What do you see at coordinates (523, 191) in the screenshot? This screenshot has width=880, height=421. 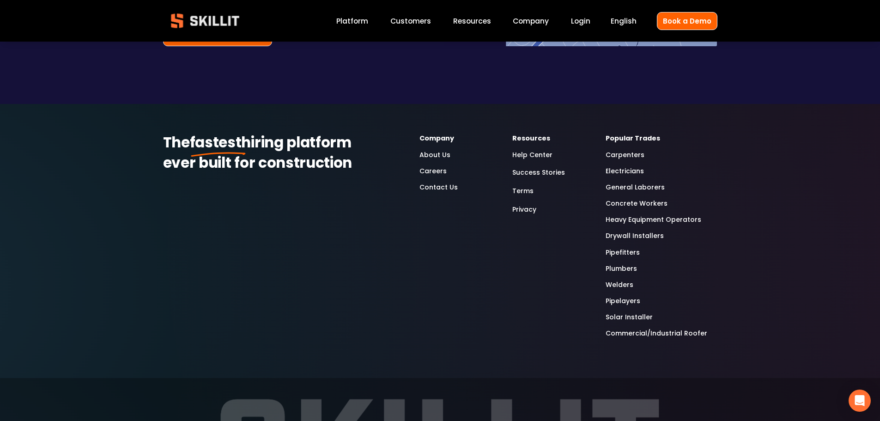 I see `a: Terms` at bounding box center [523, 191].